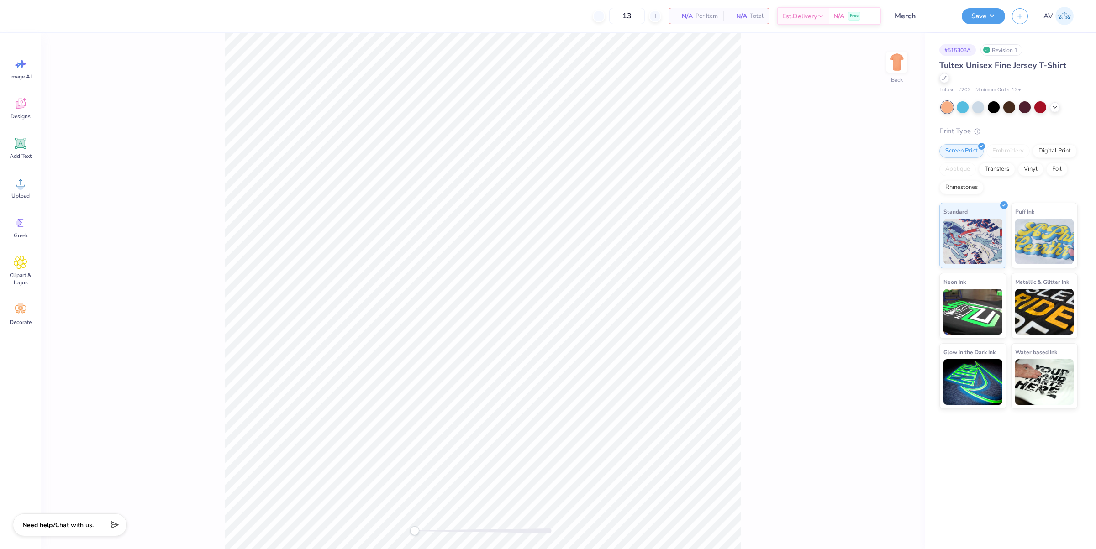 Image resolution: width=1096 pixels, height=549 pixels. I want to click on span: Per Item, so click(707, 16).